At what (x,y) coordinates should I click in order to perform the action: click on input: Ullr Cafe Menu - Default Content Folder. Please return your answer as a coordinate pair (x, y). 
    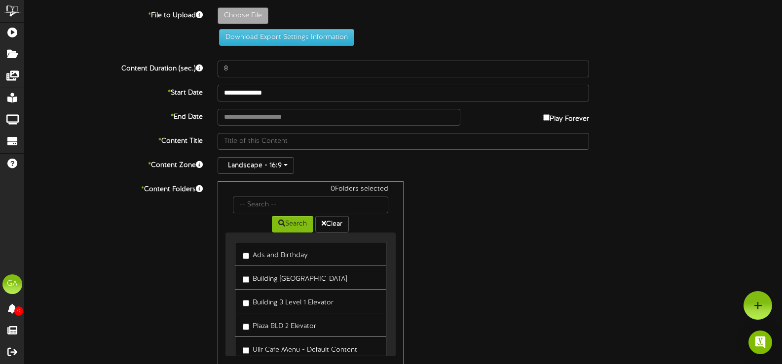
    Looking at the image, I should click on (246, 351).